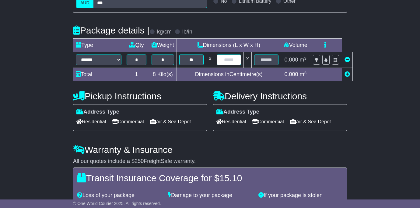 This screenshot has height=208, width=420. What do you see at coordinates (210, 161) in the screenshot?
I see `div: All our quotes include a $ FreightSafe warranty.` at bounding box center [210, 161].